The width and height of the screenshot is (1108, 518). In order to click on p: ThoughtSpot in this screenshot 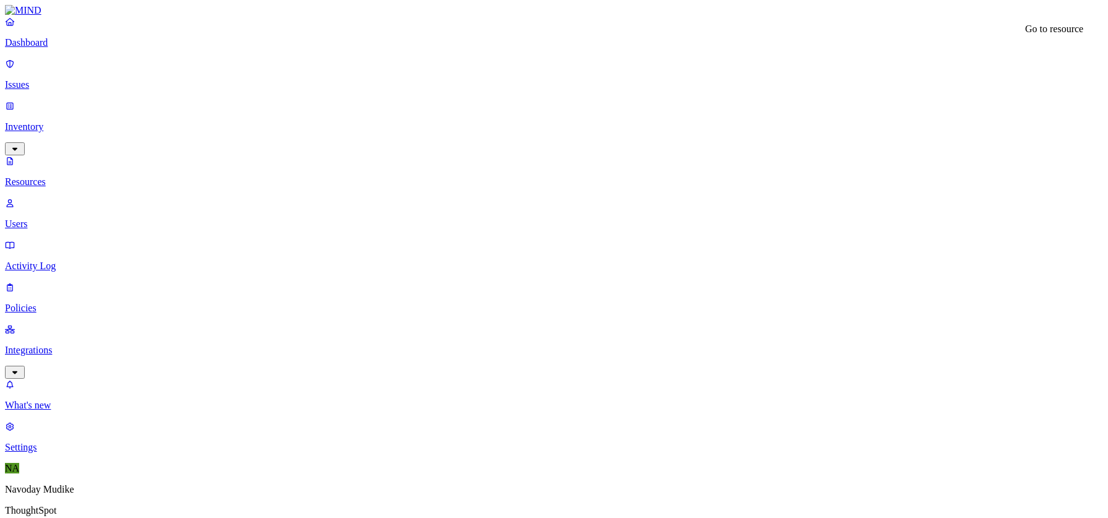, I will do `click(554, 510)`.